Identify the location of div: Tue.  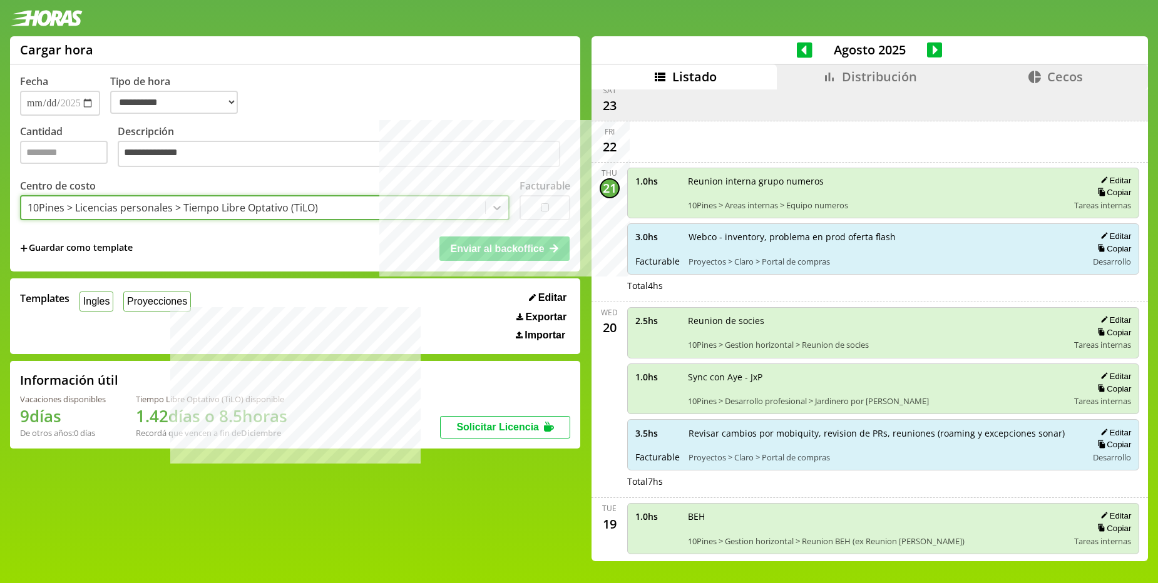
(609, 508).